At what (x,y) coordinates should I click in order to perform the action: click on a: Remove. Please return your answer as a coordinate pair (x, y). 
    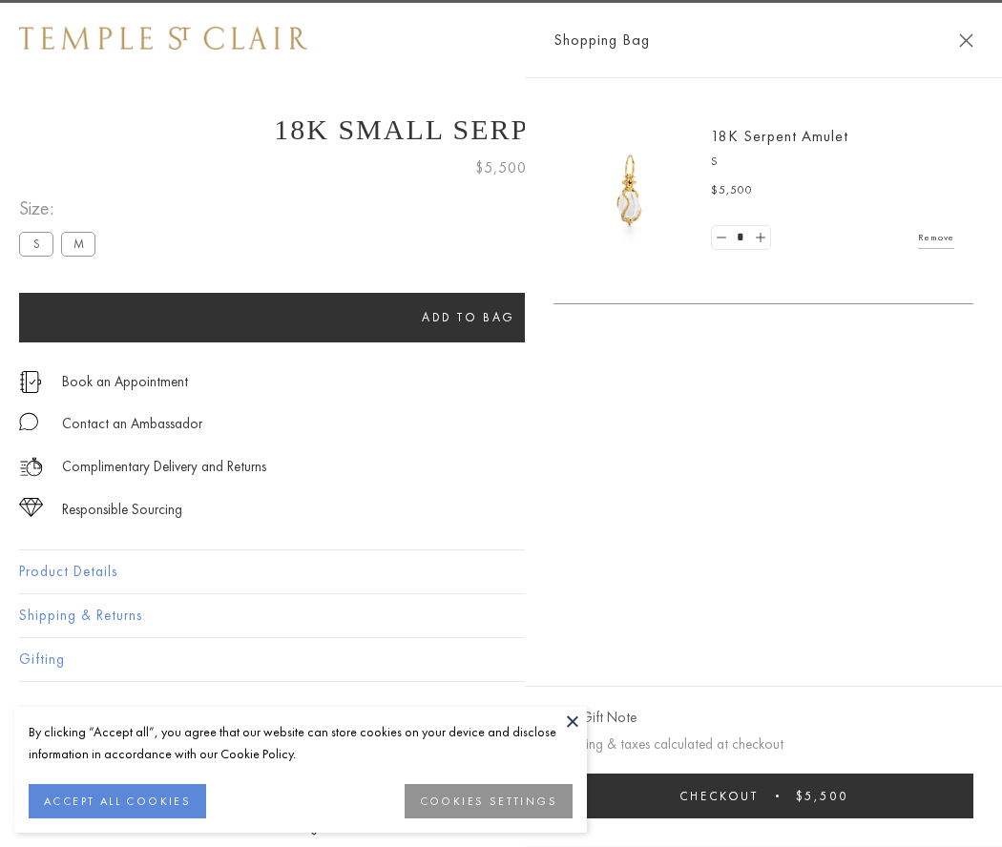
    Looking at the image, I should click on (936, 238).